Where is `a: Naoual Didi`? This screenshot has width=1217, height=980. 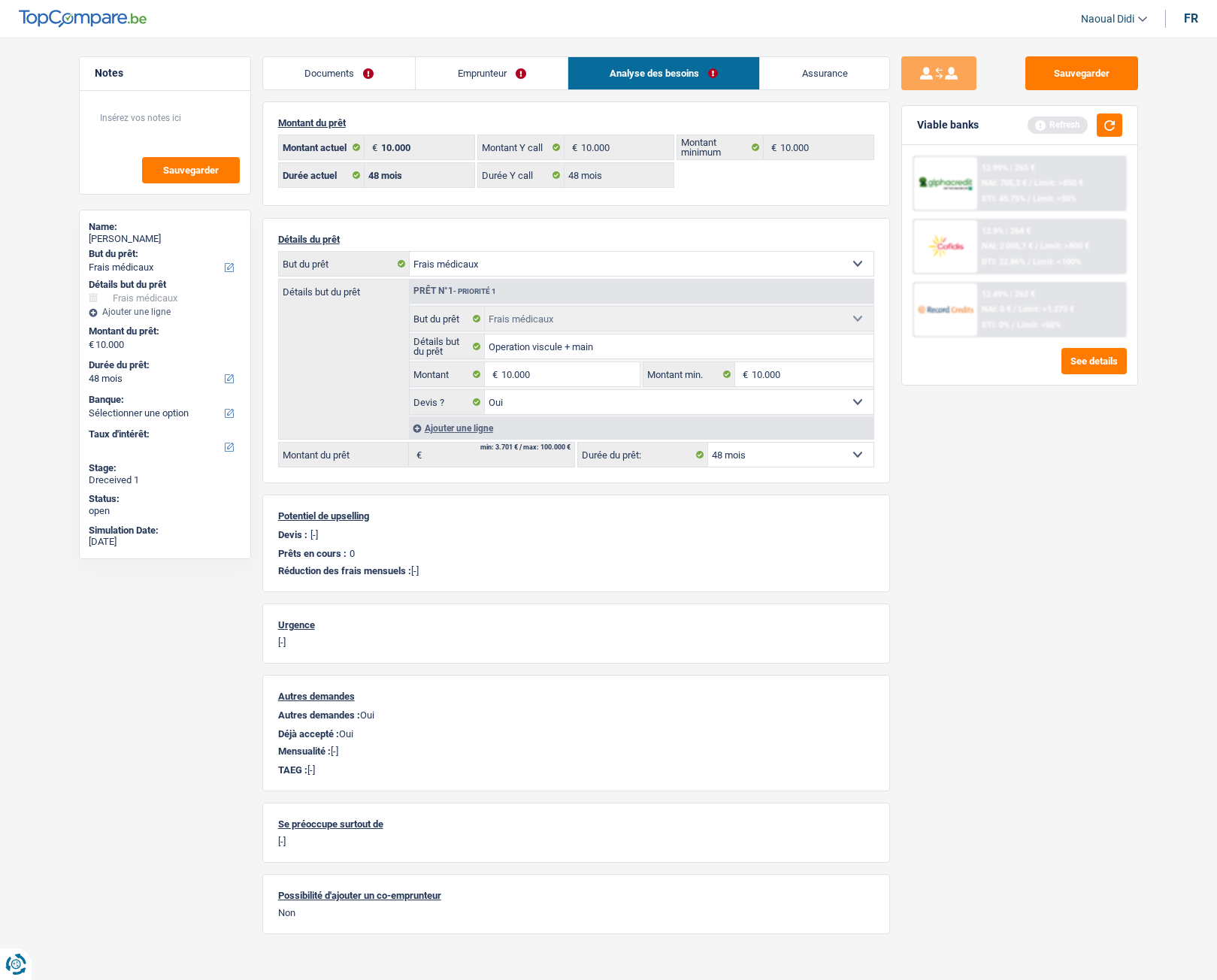
a: Naoual Didi is located at coordinates (1108, 19).